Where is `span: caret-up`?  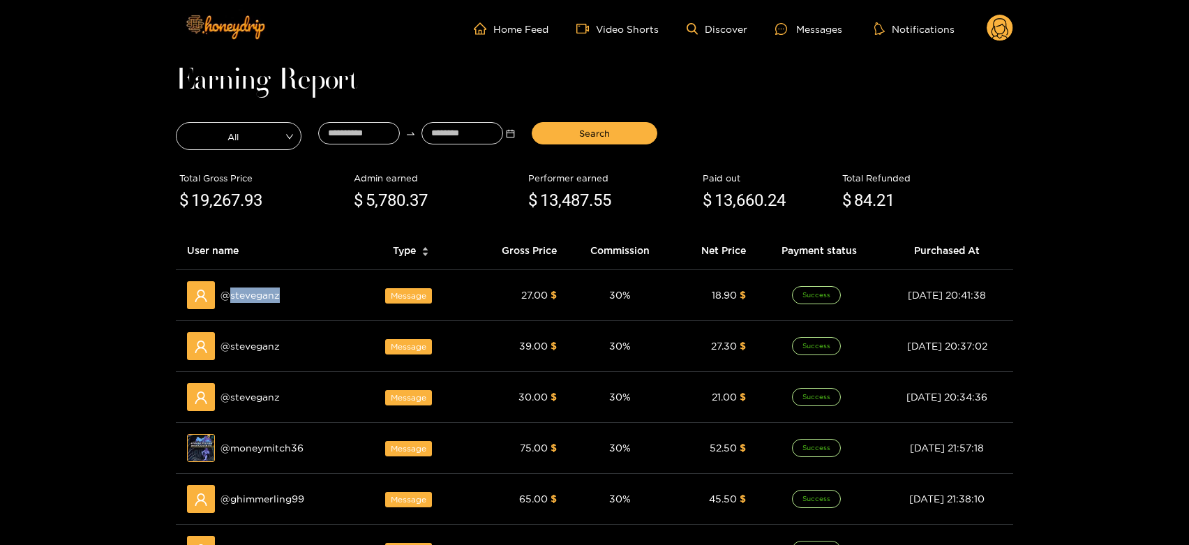 span: caret-up is located at coordinates (425, 248).